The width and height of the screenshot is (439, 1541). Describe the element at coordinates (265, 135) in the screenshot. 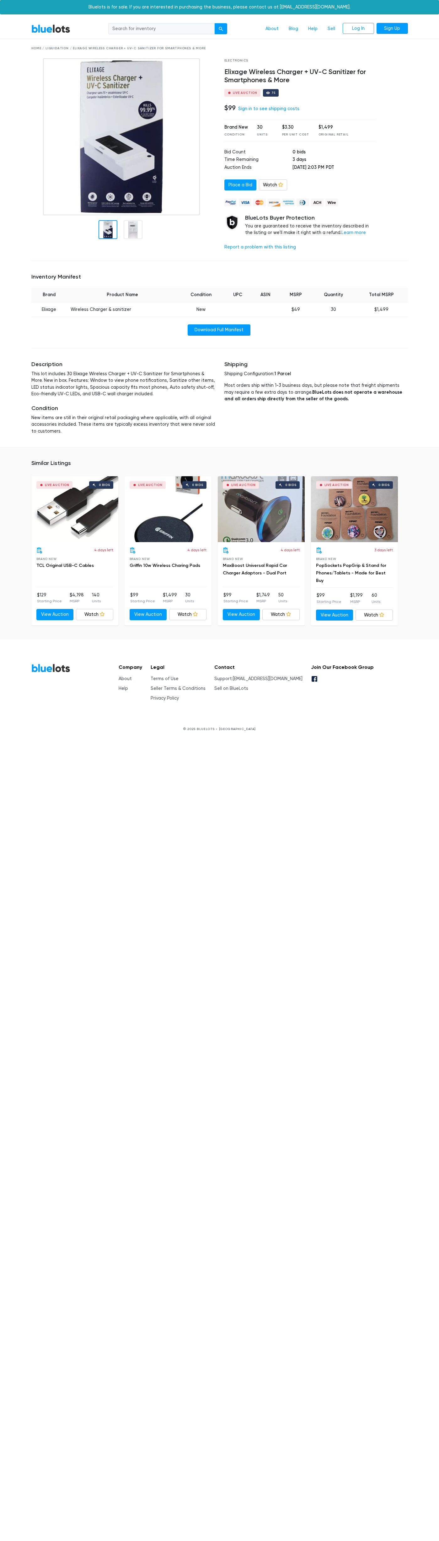

I see `div: Units` at that location.